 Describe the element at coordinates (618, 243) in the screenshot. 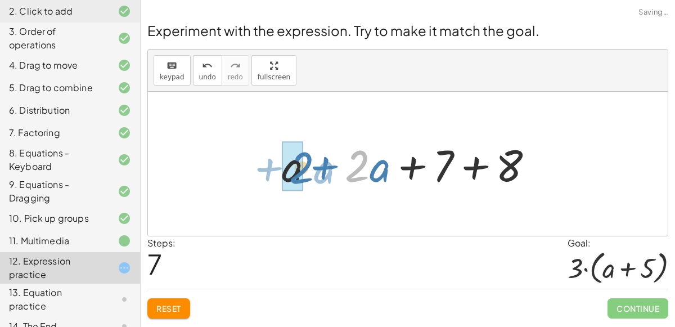

I see `div: Goal:` at that location.